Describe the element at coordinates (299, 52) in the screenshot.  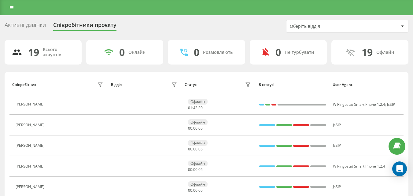
I see `div: Не турбувати` at that location.